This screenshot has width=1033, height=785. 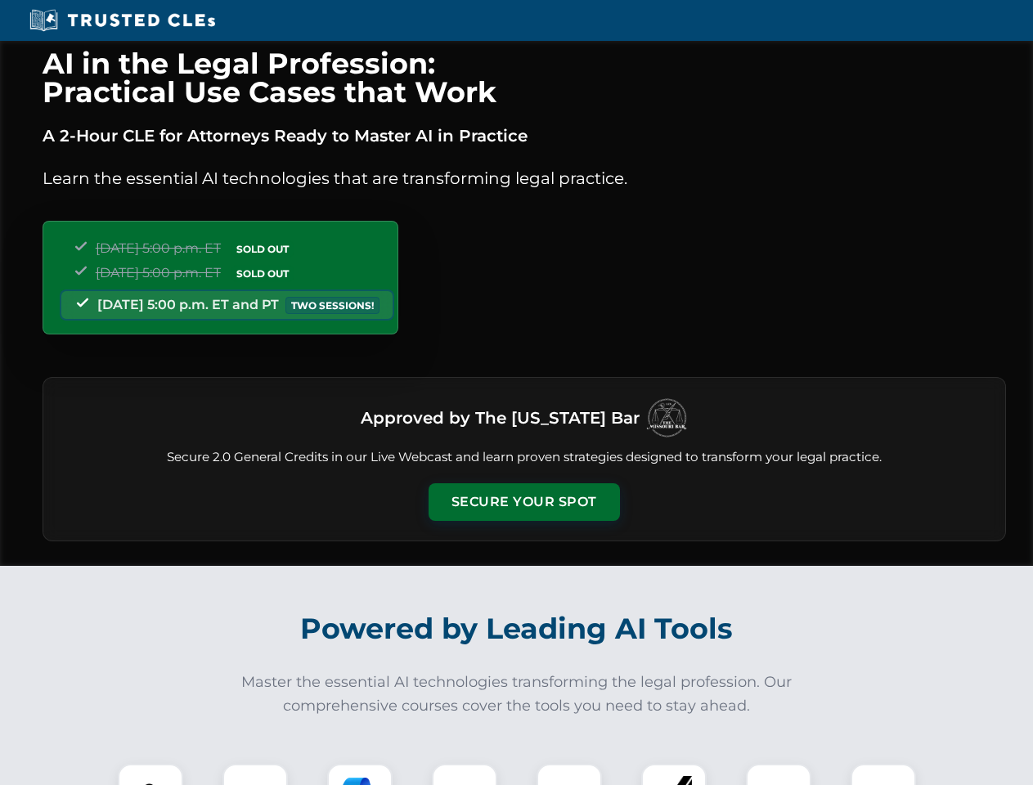 I want to click on img: Logo, so click(x=667, y=418).